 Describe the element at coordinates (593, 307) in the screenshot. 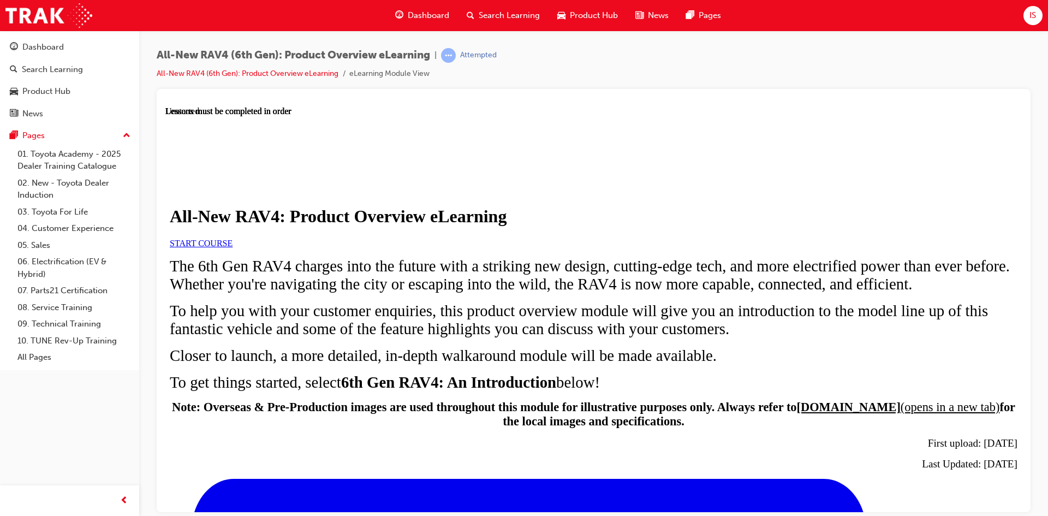

I see `strong: for the local images and specifications.` at that location.